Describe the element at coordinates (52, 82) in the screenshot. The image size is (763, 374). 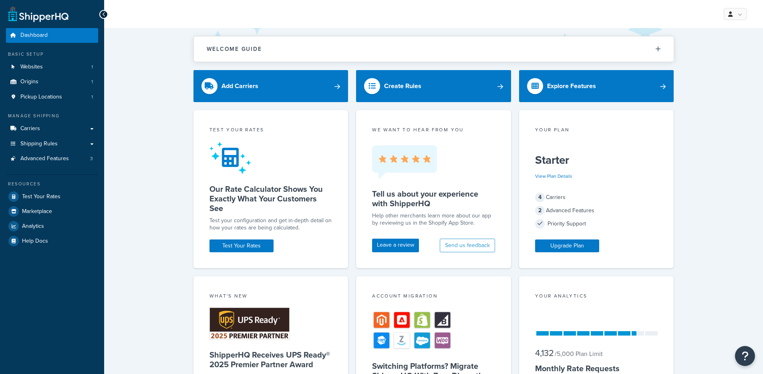
I see `a: Origins1` at that location.